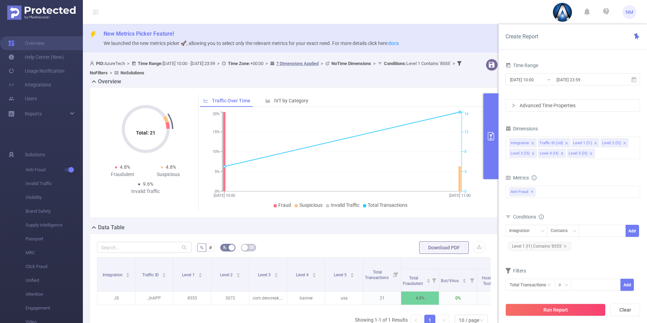 The image size is (647, 323). What do you see at coordinates (345, 205) in the screenshot?
I see `span: Invalid Traffic` at bounding box center [345, 205].